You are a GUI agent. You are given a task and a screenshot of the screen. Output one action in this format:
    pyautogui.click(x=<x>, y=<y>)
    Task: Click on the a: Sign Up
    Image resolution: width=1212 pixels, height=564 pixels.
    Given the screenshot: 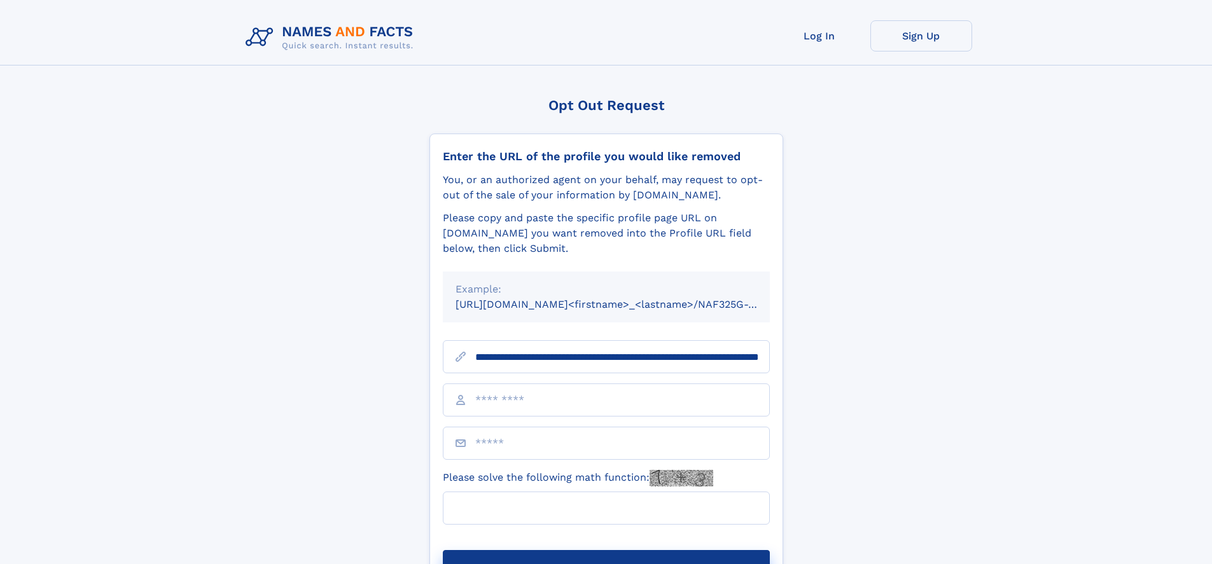 What is the action you would take?
    pyautogui.click(x=921, y=36)
    